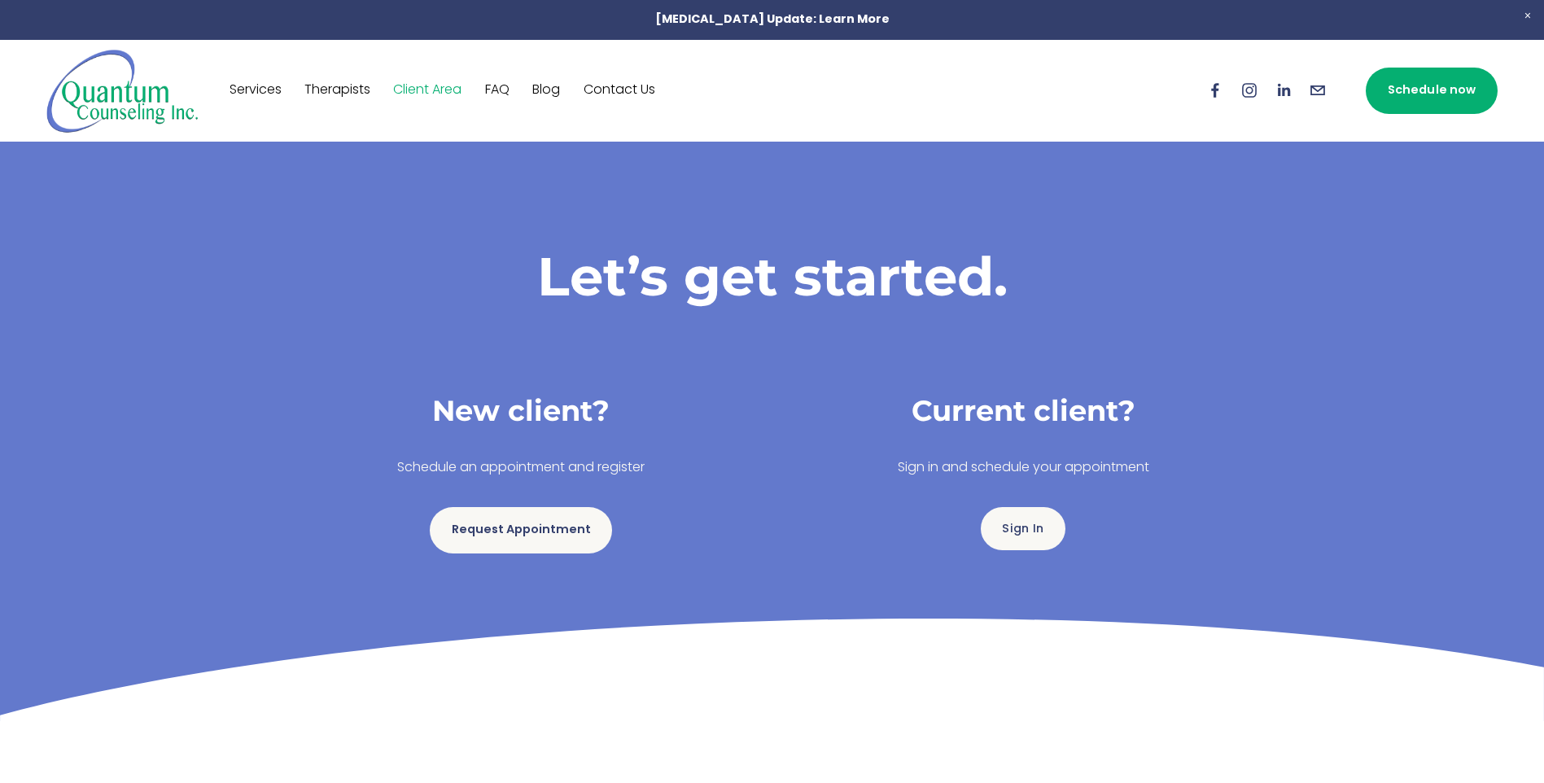 Image resolution: width=1544 pixels, height=783 pixels. What do you see at coordinates (521, 411) in the screenshot?
I see `h3: New client?` at bounding box center [521, 411].